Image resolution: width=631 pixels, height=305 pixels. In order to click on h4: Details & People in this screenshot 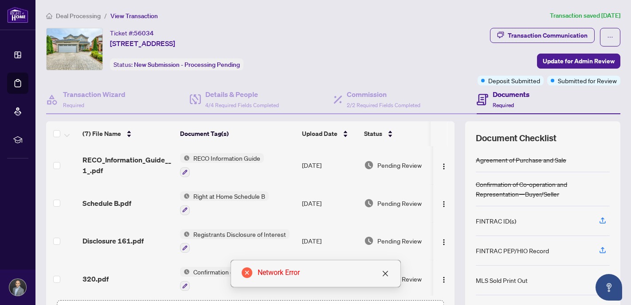, I will do `click(242, 94)`.